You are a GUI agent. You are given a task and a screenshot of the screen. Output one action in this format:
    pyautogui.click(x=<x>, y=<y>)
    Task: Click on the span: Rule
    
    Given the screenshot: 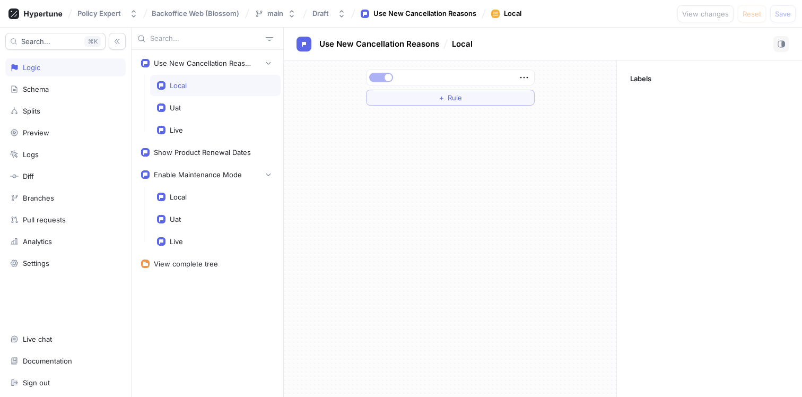 What is the action you would take?
    pyautogui.click(x=454, y=98)
    